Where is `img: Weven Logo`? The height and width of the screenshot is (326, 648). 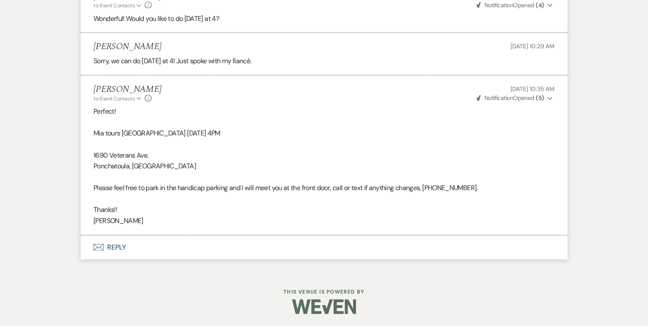
img: Weven Logo is located at coordinates (324, 306).